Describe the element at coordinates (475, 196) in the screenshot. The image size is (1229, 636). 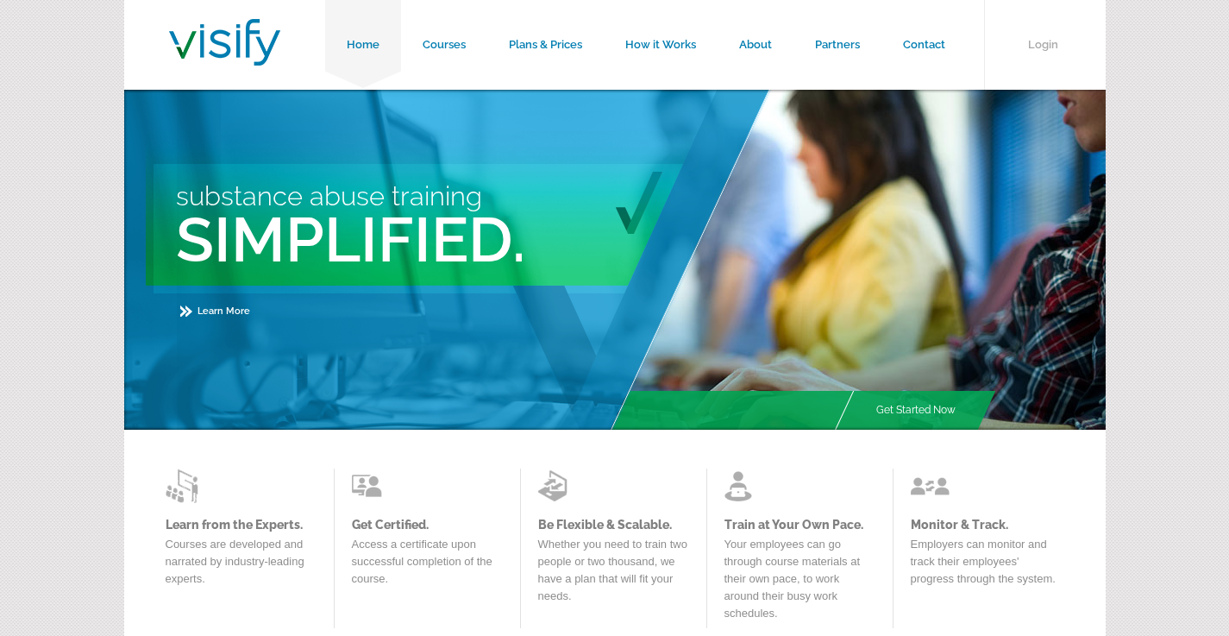
I see `h3: Substance Abuse Training` at that location.